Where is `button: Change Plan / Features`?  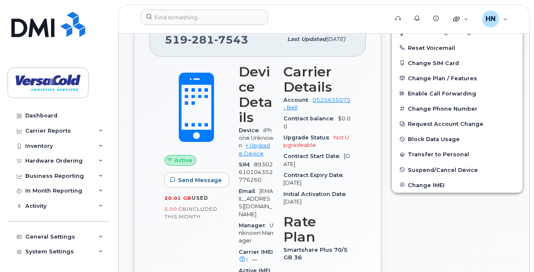 button: Change Plan / Features is located at coordinates (457, 78).